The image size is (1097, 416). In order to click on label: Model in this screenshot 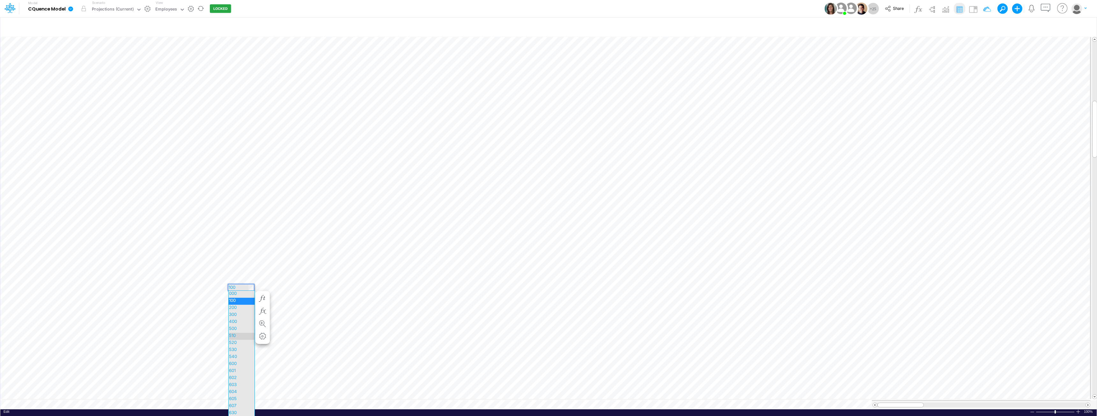, I will do `click(33, 3)`.